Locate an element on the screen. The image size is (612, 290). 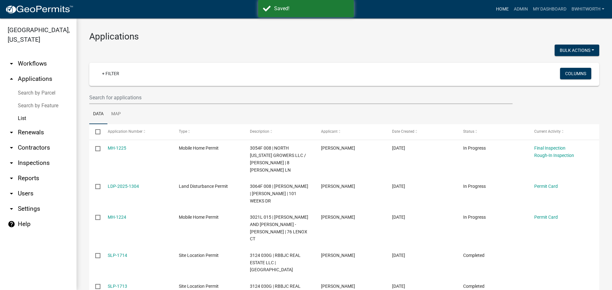
i: help is located at coordinates (11, 224).